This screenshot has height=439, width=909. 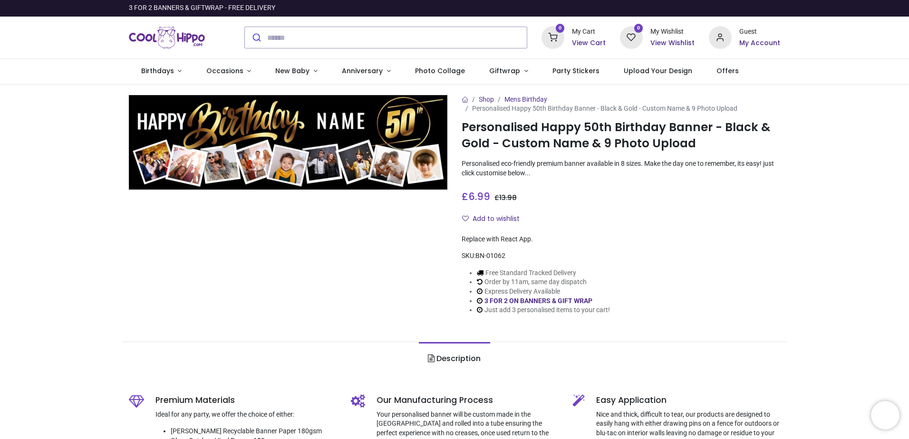 What do you see at coordinates (588, 43) in the screenshot?
I see `a: View Cart` at bounding box center [588, 43].